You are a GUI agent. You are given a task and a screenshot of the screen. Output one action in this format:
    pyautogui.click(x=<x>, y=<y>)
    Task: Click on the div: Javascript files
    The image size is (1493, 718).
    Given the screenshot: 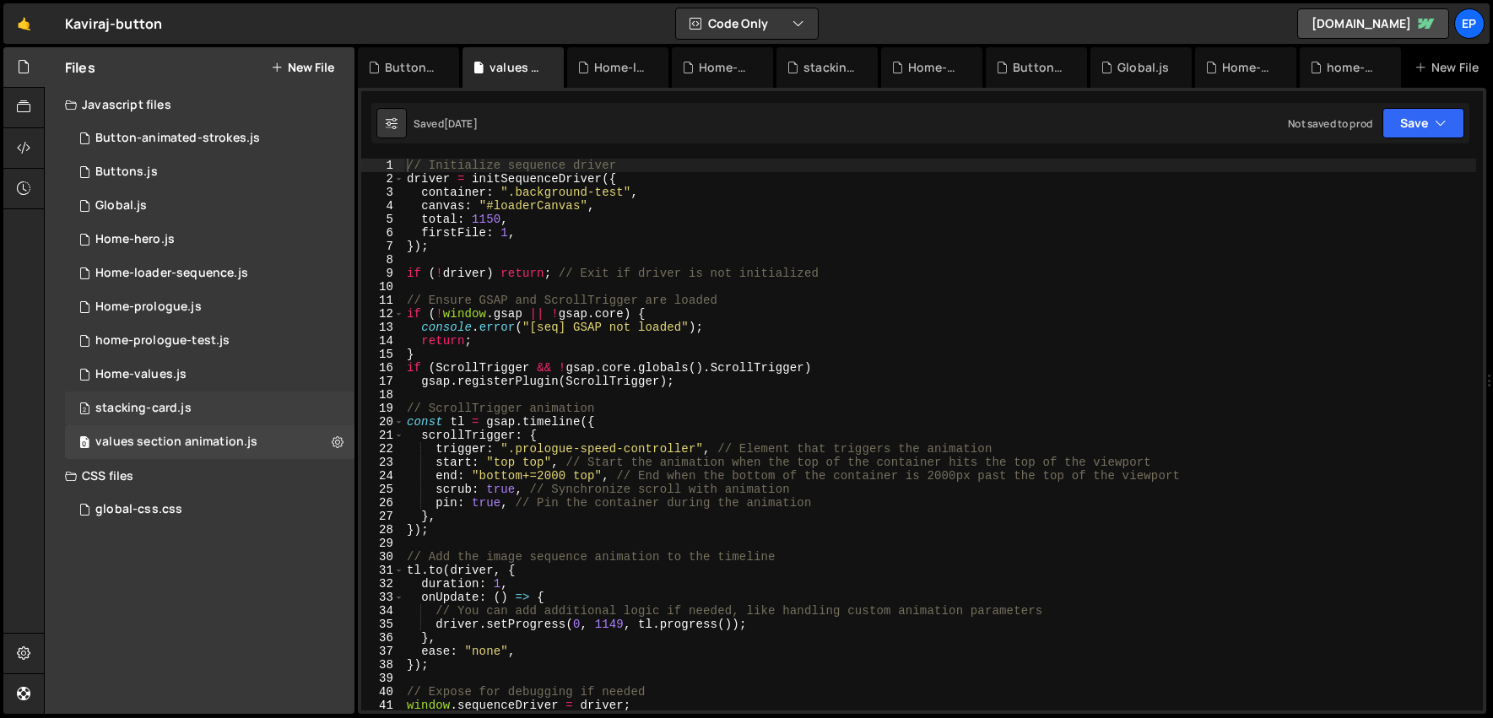 What is the action you would take?
    pyautogui.click(x=199, y=105)
    